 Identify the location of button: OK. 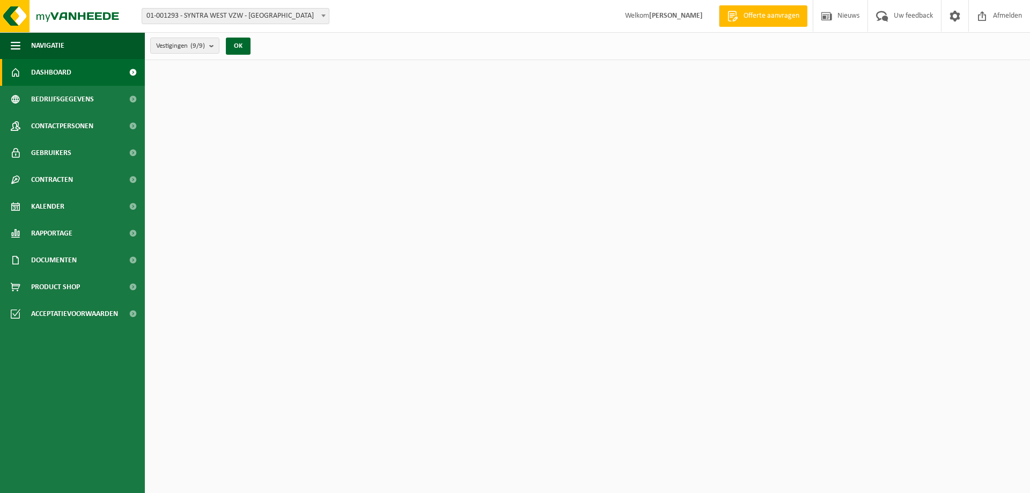
(238, 46).